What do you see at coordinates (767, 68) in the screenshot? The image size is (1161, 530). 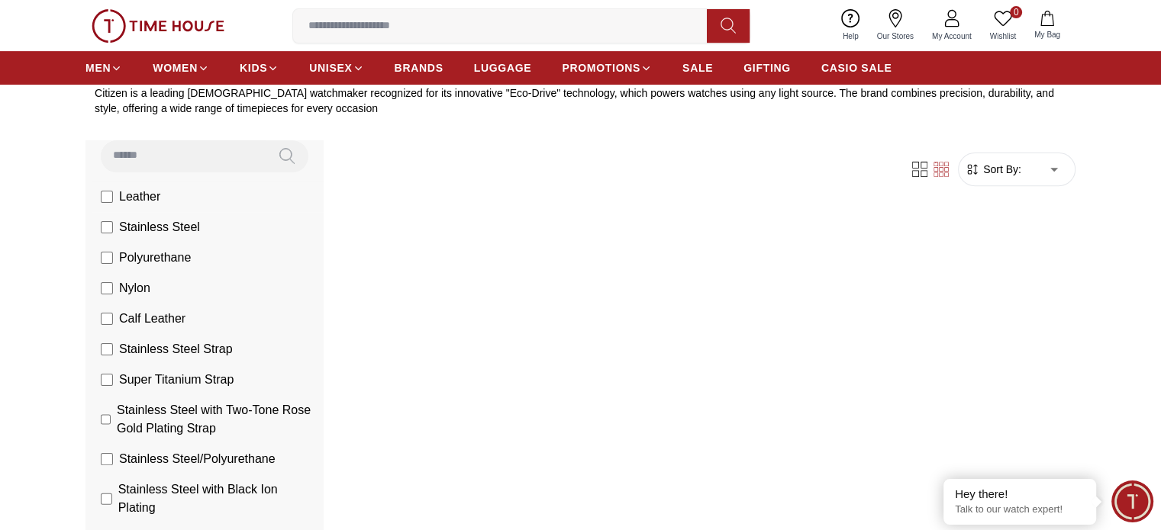 I see `a: GIFTING` at bounding box center [767, 68].